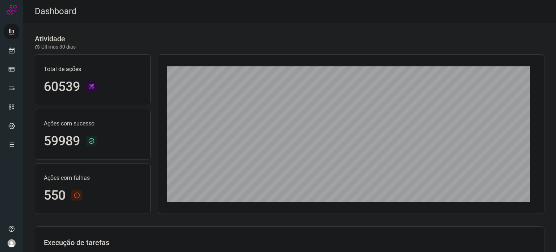  Describe the element at coordinates (12, 10) in the screenshot. I see `img: Logo` at that location.